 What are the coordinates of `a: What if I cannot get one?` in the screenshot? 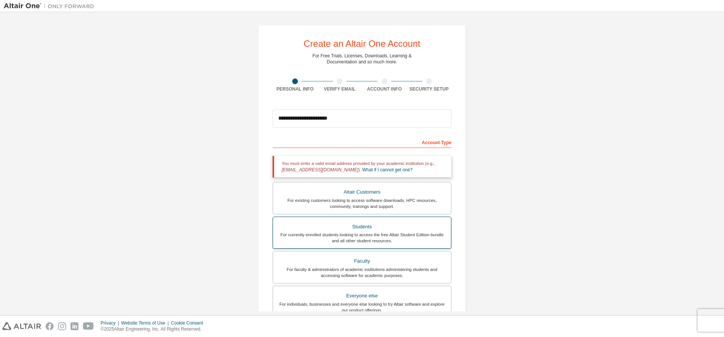 It's located at (387, 170).